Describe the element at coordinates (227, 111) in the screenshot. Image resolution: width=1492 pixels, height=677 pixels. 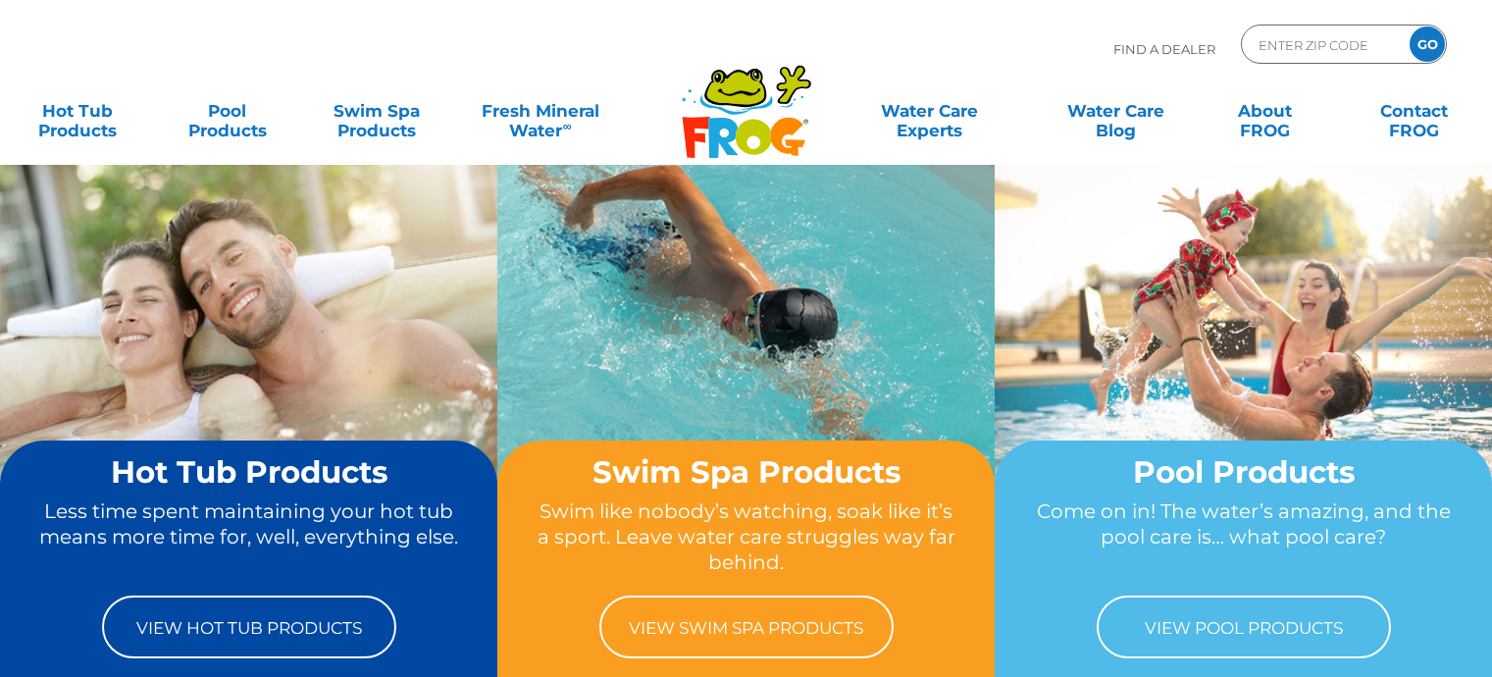
I see `a: PoolProducts` at that location.